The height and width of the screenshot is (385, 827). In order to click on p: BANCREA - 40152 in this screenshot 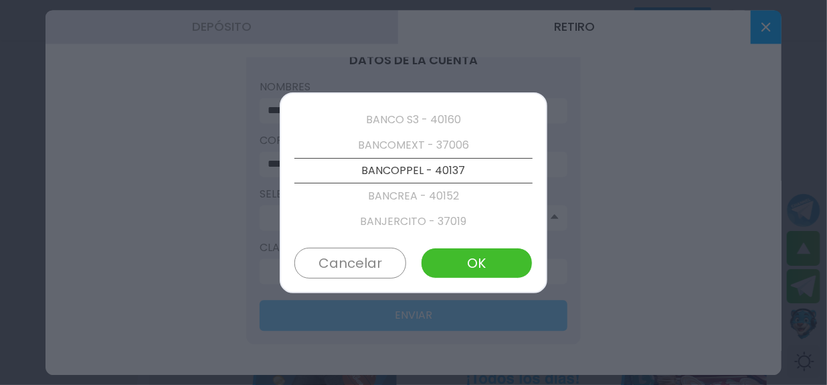, I will do `click(414, 196)`.